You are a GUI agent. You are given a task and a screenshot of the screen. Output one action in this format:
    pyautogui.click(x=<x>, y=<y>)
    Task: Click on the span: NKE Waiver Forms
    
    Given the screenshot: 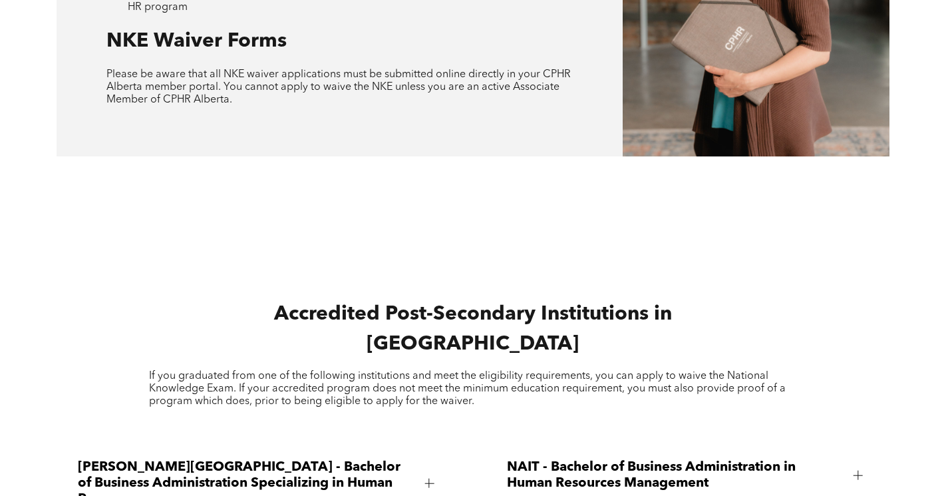 What is the action you would take?
    pyautogui.click(x=196, y=41)
    